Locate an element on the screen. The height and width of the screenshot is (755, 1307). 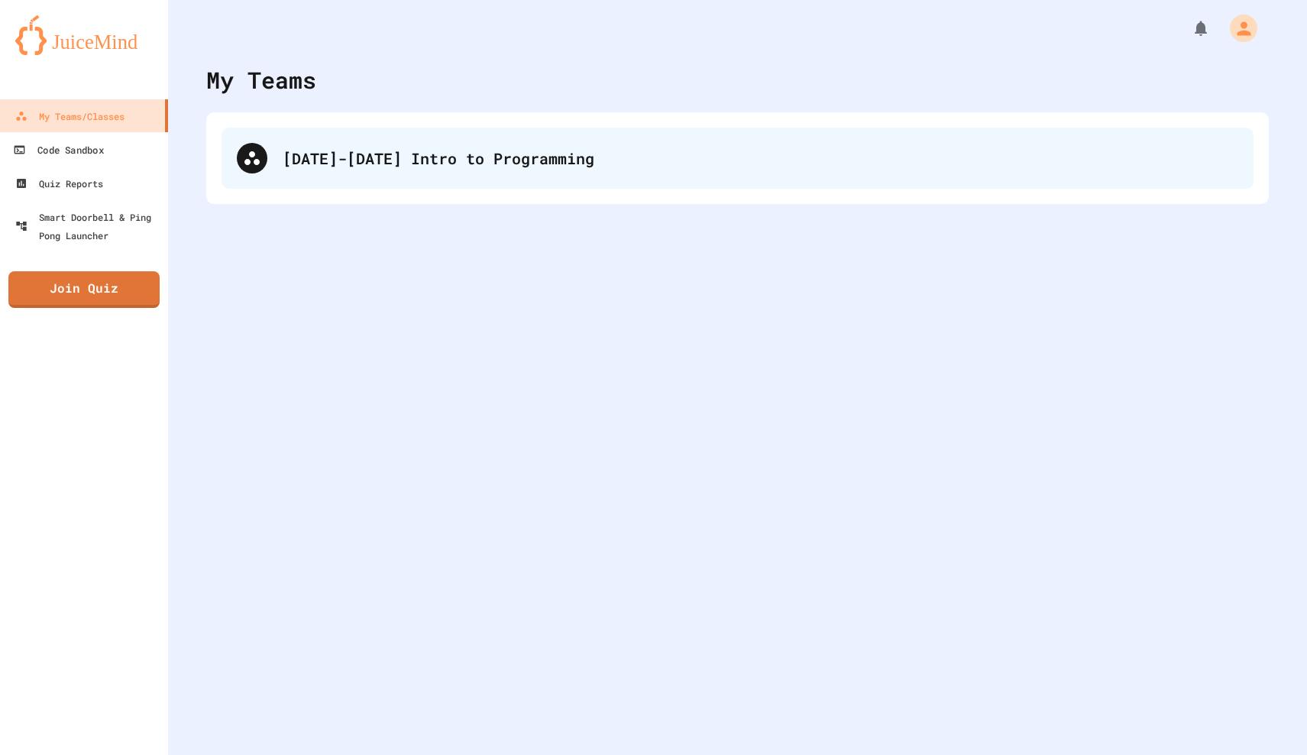
img: logo-orange.svg is located at coordinates (84, 35).